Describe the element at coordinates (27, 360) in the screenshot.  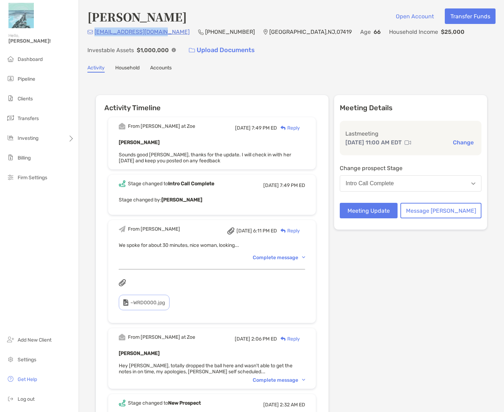
I see `span: Settings` at that location.